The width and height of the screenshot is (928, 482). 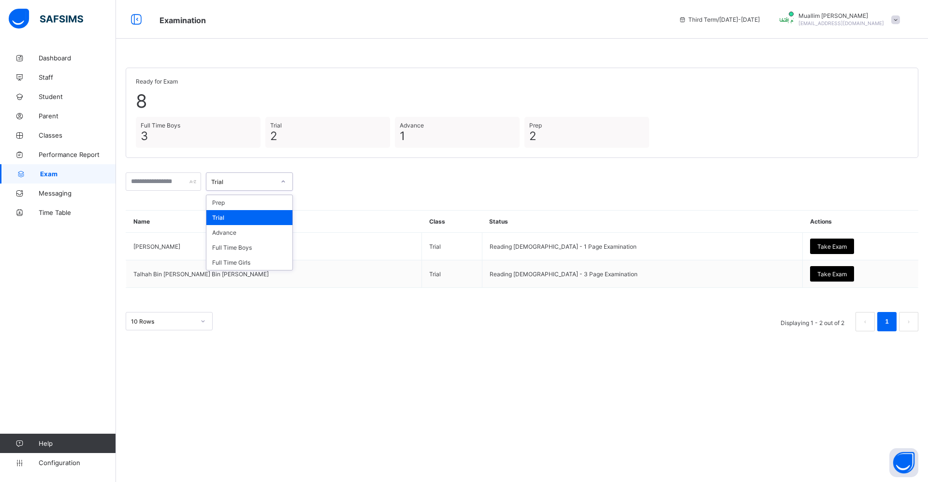 I want to click on span: Configuration, so click(x=77, y=463).